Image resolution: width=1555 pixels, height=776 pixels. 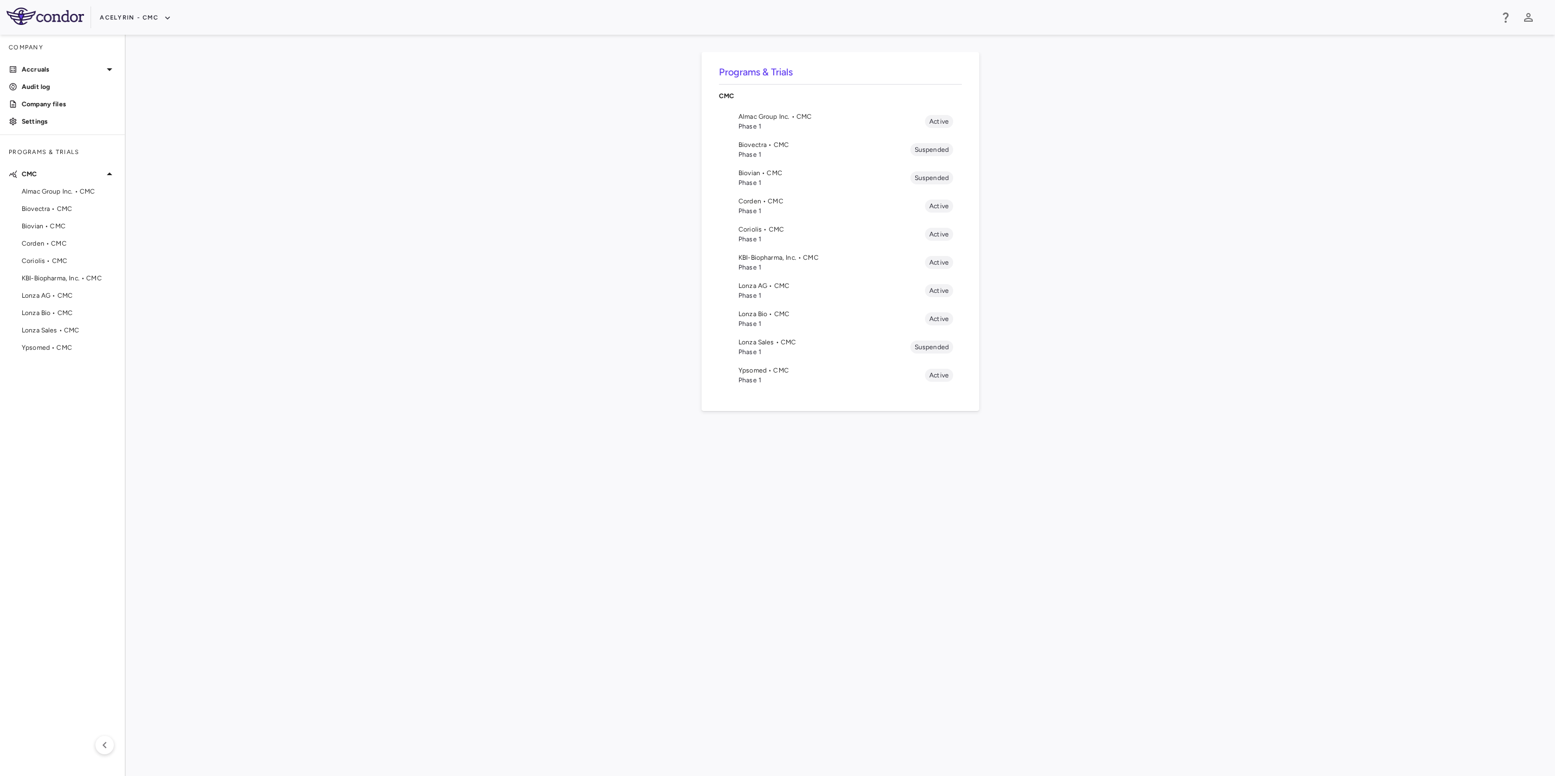 I want to click on button: Acelyrin - CMC, so click(x=136, y=18).